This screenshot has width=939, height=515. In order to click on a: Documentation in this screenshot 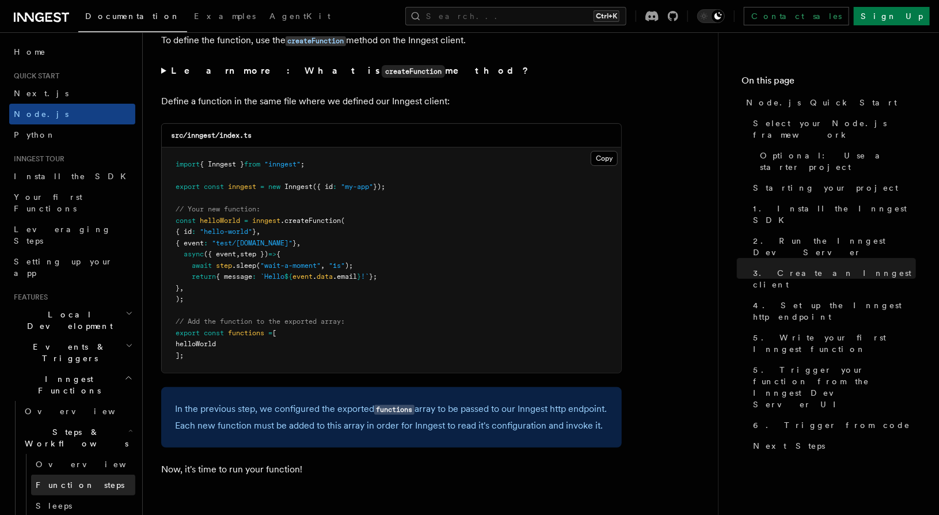, I will do `click(132, 18)`.